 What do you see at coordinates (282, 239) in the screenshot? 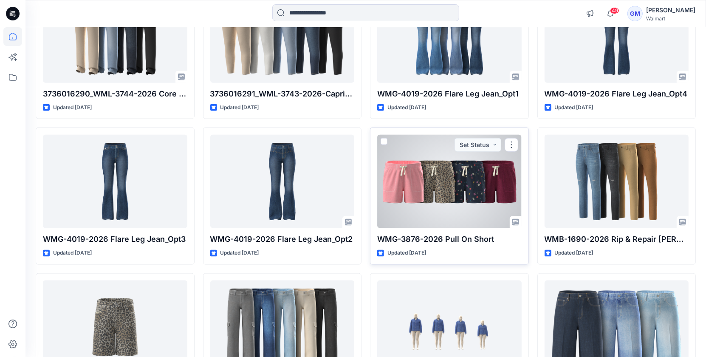
I see `p: WMG-4019-2026 Flare Leg Jean_Opt2` at bounding box center [282, 239].